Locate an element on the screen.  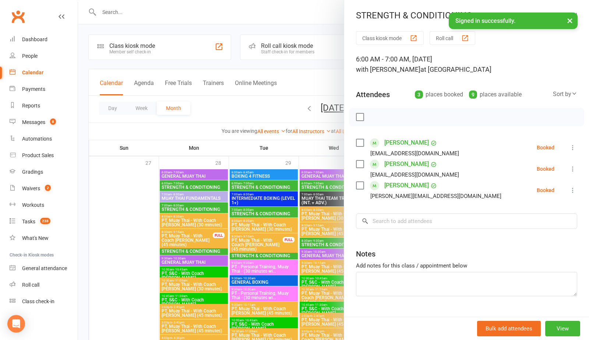
a: Roll call is located at coordinates (43, 285).